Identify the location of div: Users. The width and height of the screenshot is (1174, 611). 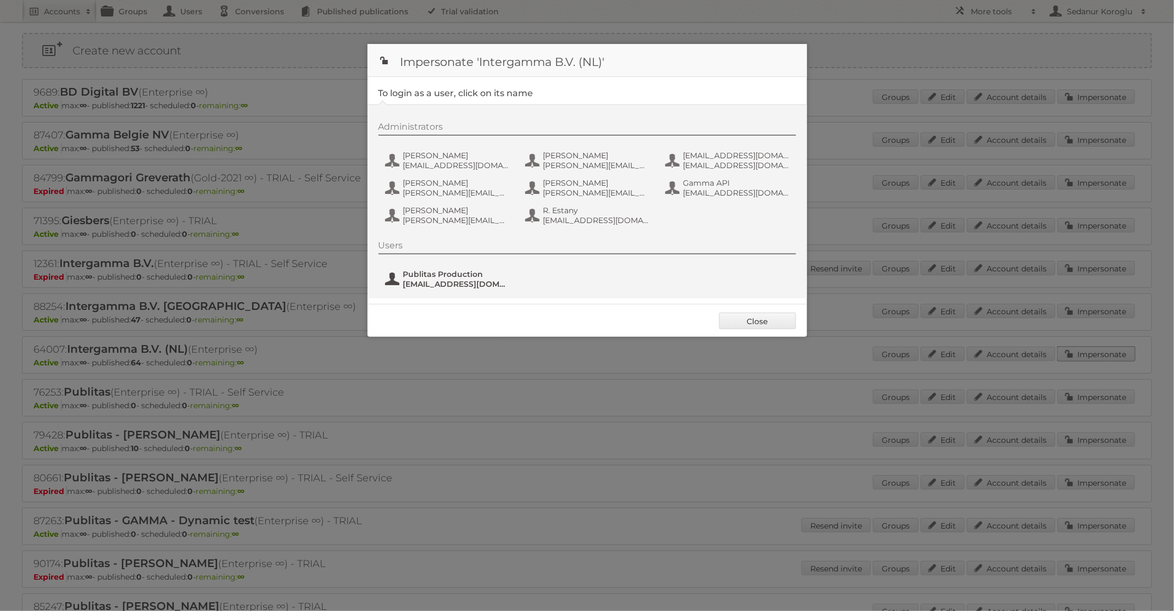
(587, 247).